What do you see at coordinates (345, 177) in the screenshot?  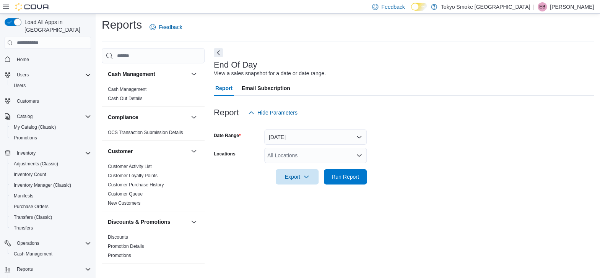 I see `span: Run Report` at bounding box center [345, 177].